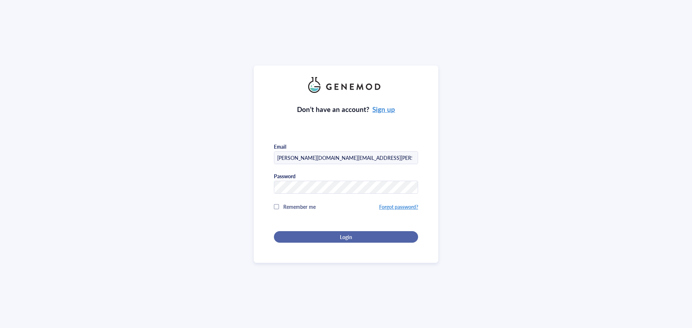 This screenshot has height=328, width=692. Describe the element at coordinates (346, 237) in the screenshot. I see `span: Login` at that location.